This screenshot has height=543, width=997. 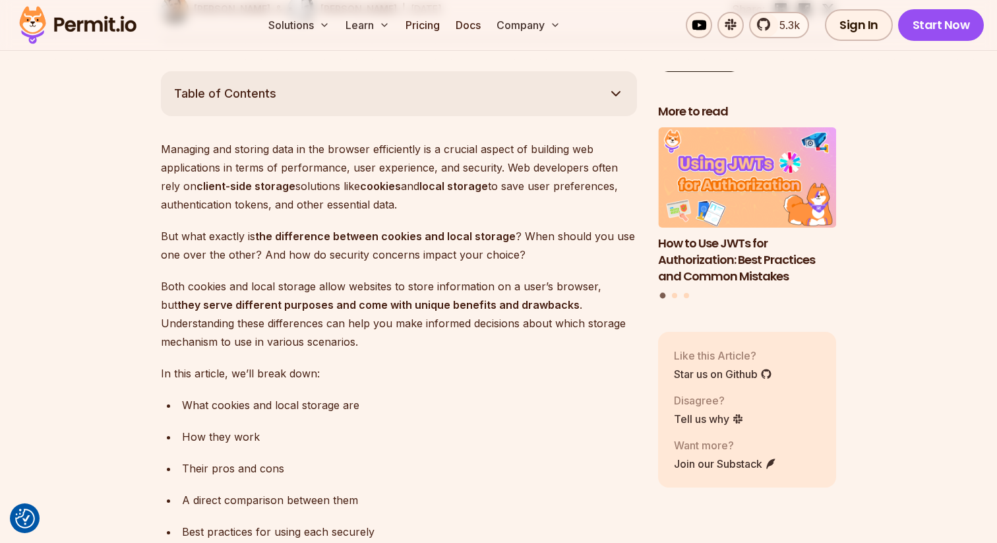 What do you see at coordinates (675, 295) in the screenshot?
I see `button: Go to slide 2` at bounding box center [675, 295].